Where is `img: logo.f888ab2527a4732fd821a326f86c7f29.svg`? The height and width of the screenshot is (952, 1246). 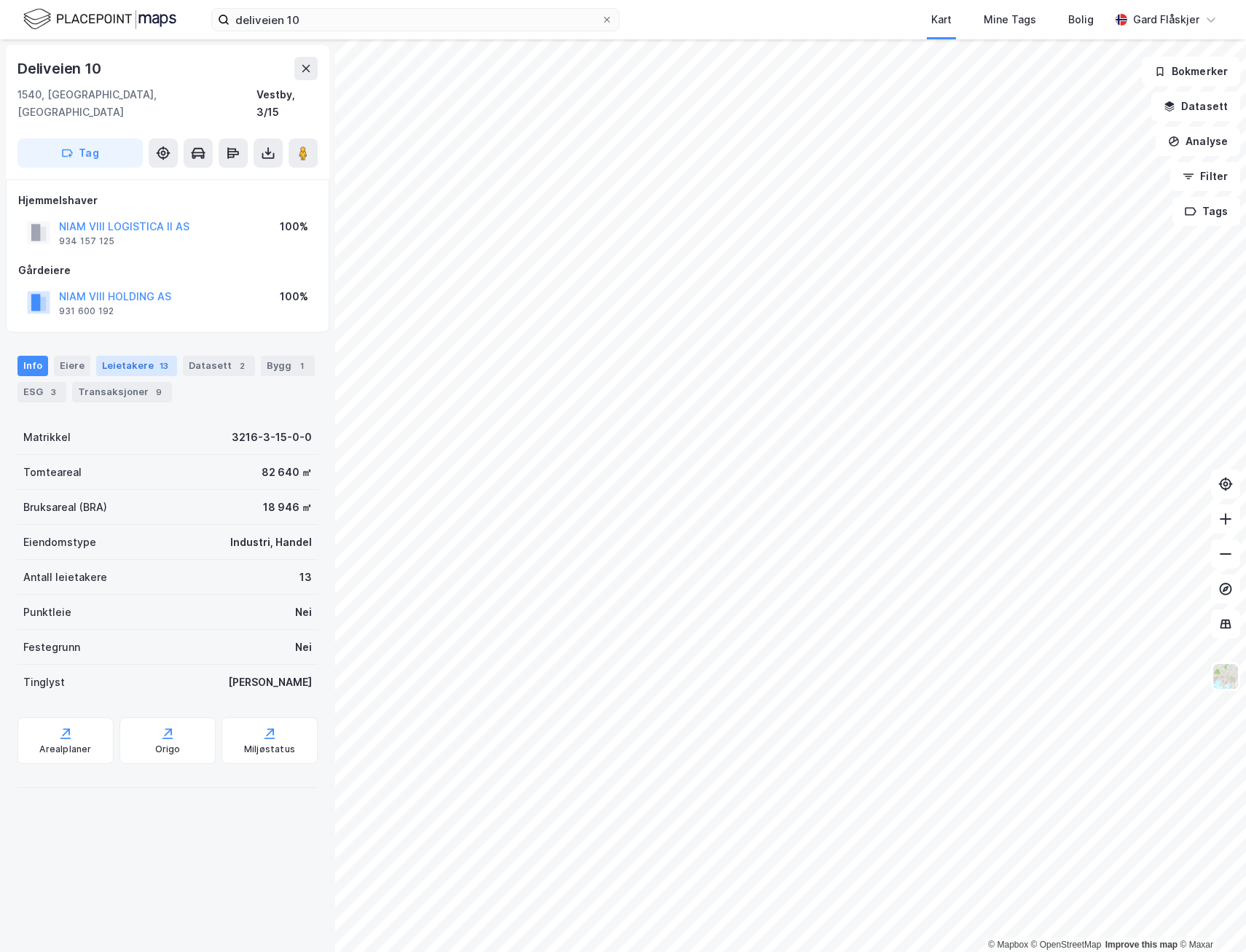
img: logo.f888ab2527a4732fd821a326f86c7f29.svg is located at coordinates (100, 19).